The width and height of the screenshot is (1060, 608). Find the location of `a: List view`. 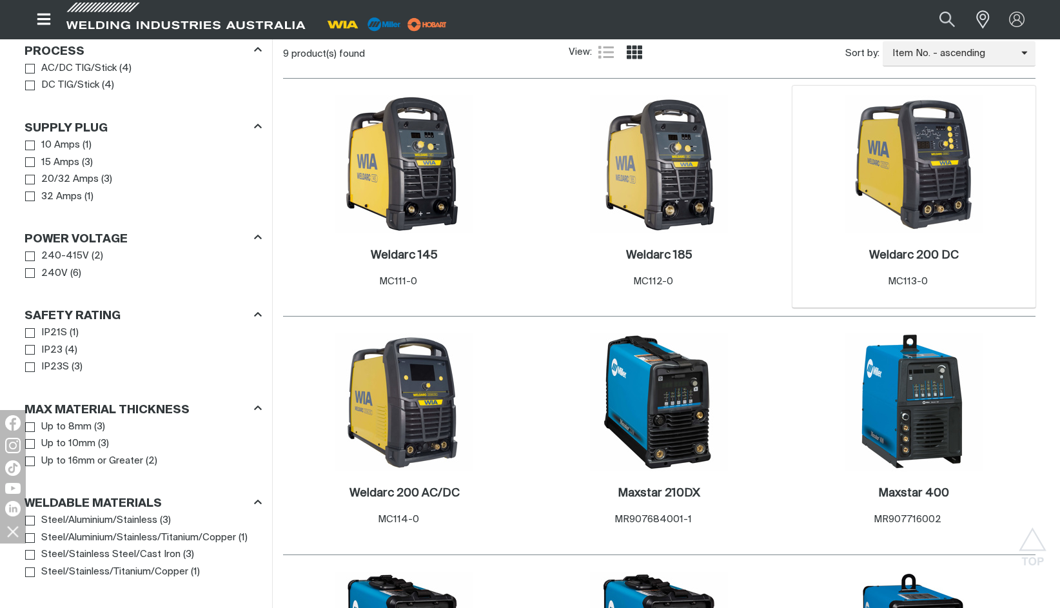

a: List view is located at coordinates (606, 52).